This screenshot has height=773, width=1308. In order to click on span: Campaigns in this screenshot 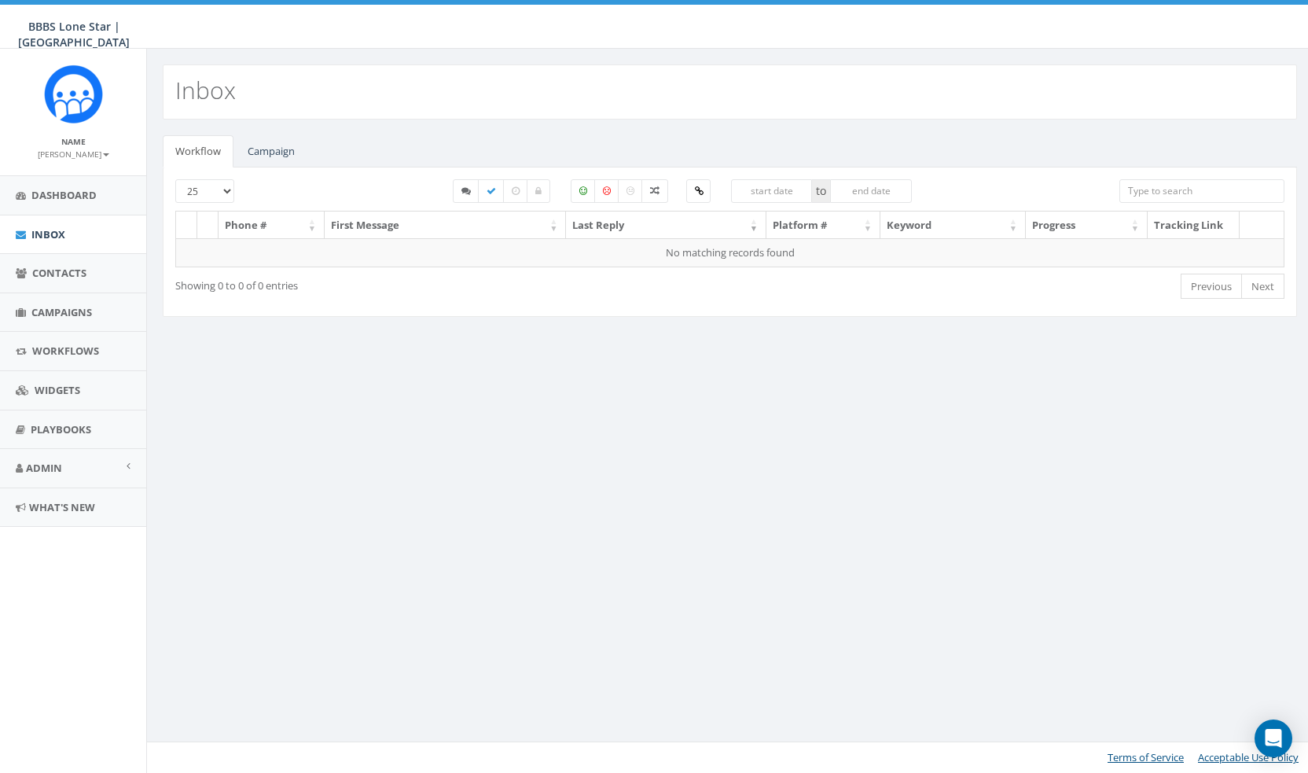, I will do `click(61, 312)`.